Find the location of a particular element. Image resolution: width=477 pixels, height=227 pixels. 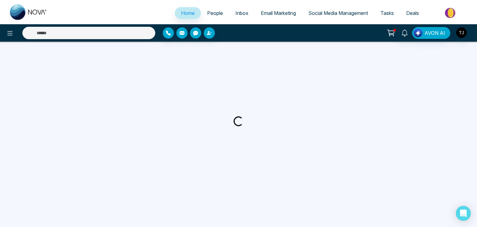

span: Home is located at coordinates (188, 13).